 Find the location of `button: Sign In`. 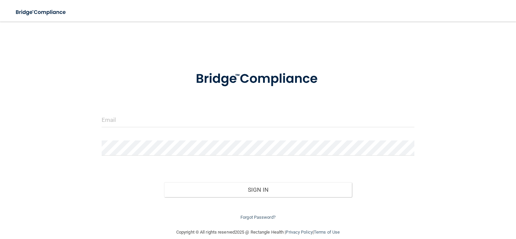

button: Sign In is located at coordinates (258, 190).